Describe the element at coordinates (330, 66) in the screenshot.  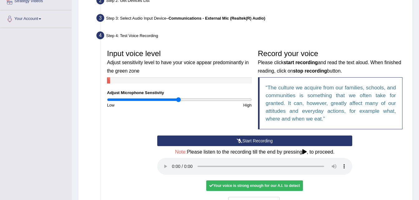
I see `small: Please click and read the text aloud. When finished reading, click on button.` at that location.